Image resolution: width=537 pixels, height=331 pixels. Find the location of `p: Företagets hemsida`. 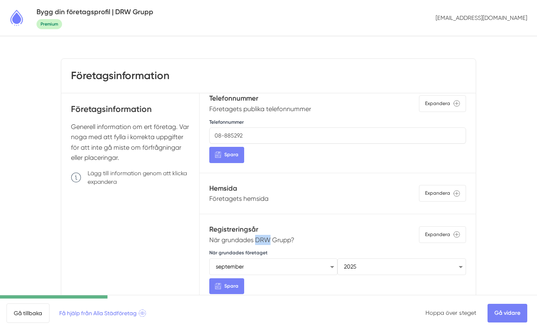

p: Företagets hemsida is located at coordinates (239, 198).